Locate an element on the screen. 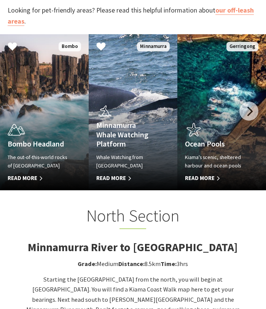 This screenshot has height=309, width=266. a: our off-leash areas is located at coordinates (130, 16).